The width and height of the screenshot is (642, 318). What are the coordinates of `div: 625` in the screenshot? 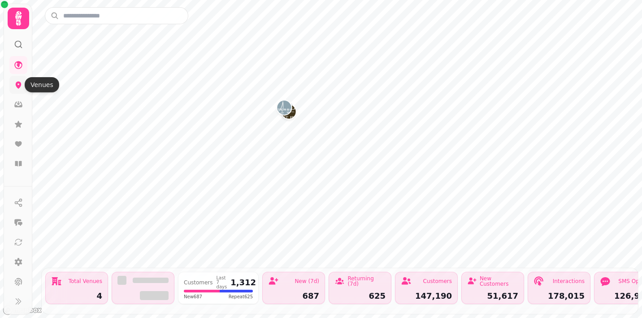 It's located at (360, 296).